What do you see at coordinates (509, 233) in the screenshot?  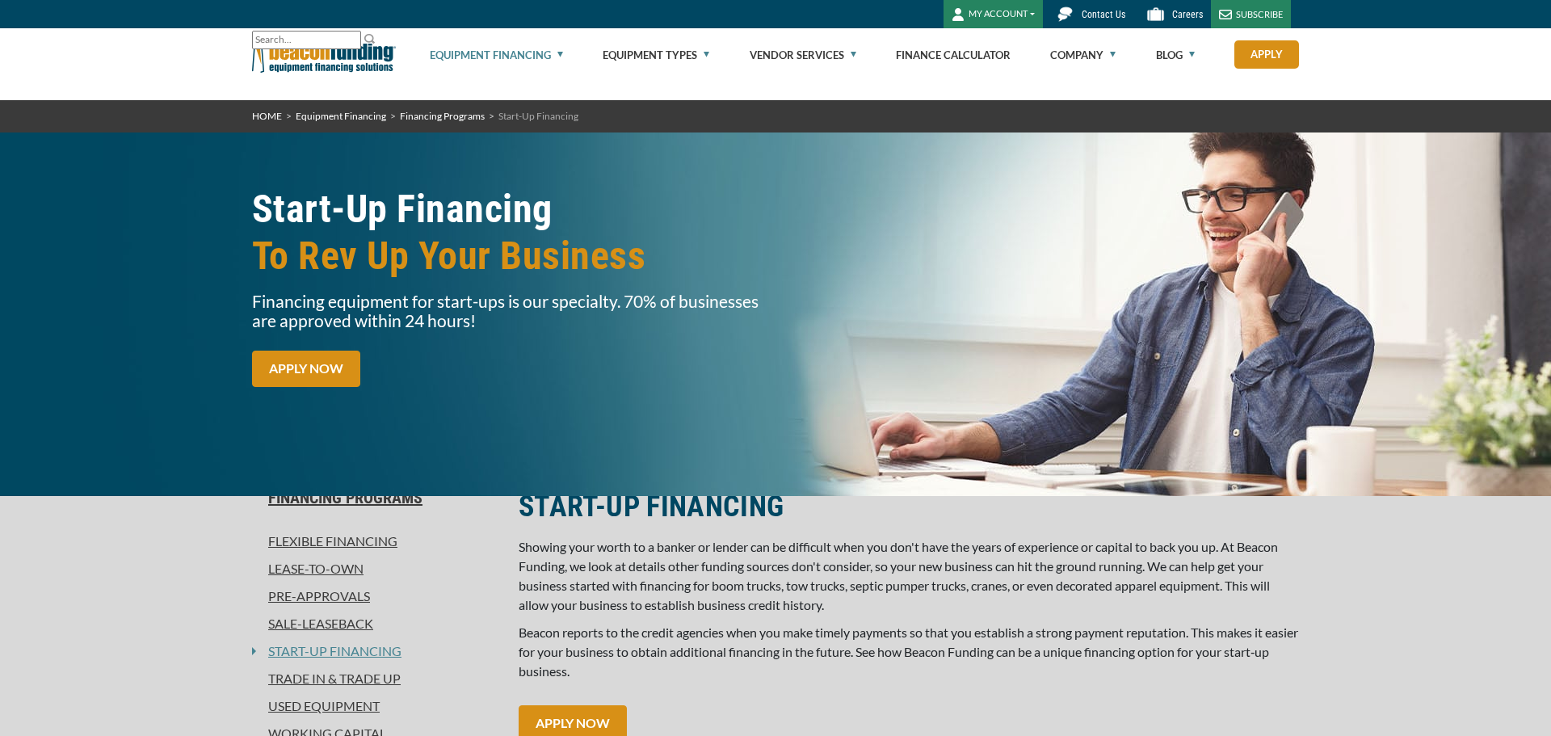 I see `h1: Start-Up Financing` at bounding box center [509, 233].